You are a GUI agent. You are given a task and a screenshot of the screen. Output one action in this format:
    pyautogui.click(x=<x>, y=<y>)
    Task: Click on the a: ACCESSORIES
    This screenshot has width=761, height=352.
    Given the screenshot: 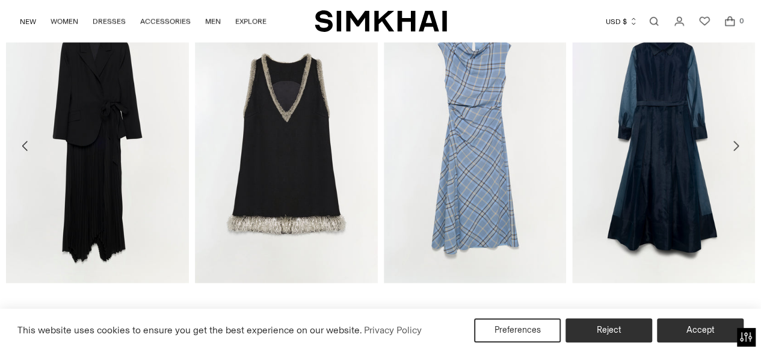 What is the action you would take?
    pyautogui.click(x=165, y=22)
    